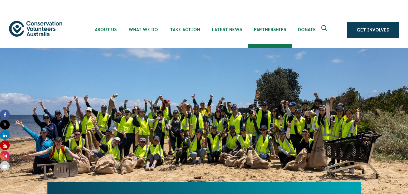 The height and width of the screenshot is (194, 408). I want to click on img: logo.svg, so click(36, 28).